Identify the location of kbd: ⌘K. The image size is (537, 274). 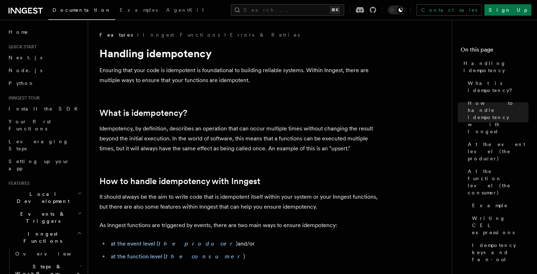
(335, 10).